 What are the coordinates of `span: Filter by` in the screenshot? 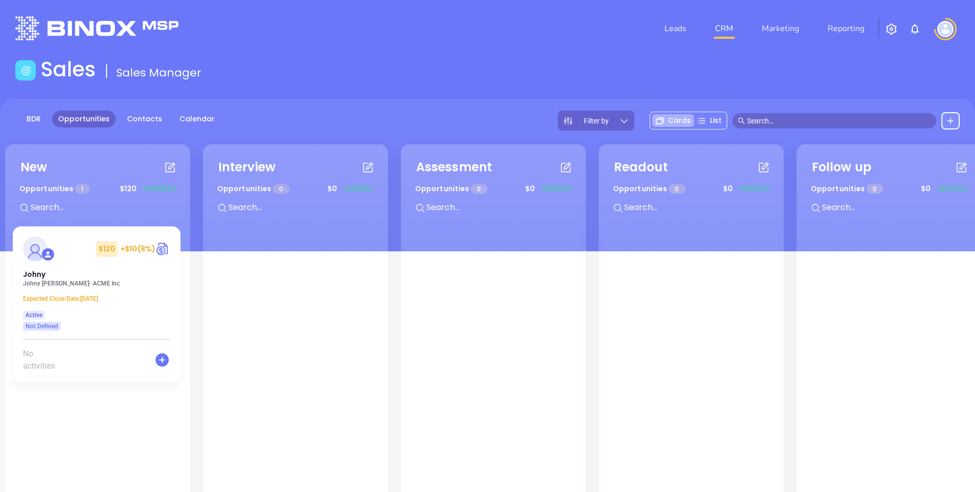 It's located at (596, 121).